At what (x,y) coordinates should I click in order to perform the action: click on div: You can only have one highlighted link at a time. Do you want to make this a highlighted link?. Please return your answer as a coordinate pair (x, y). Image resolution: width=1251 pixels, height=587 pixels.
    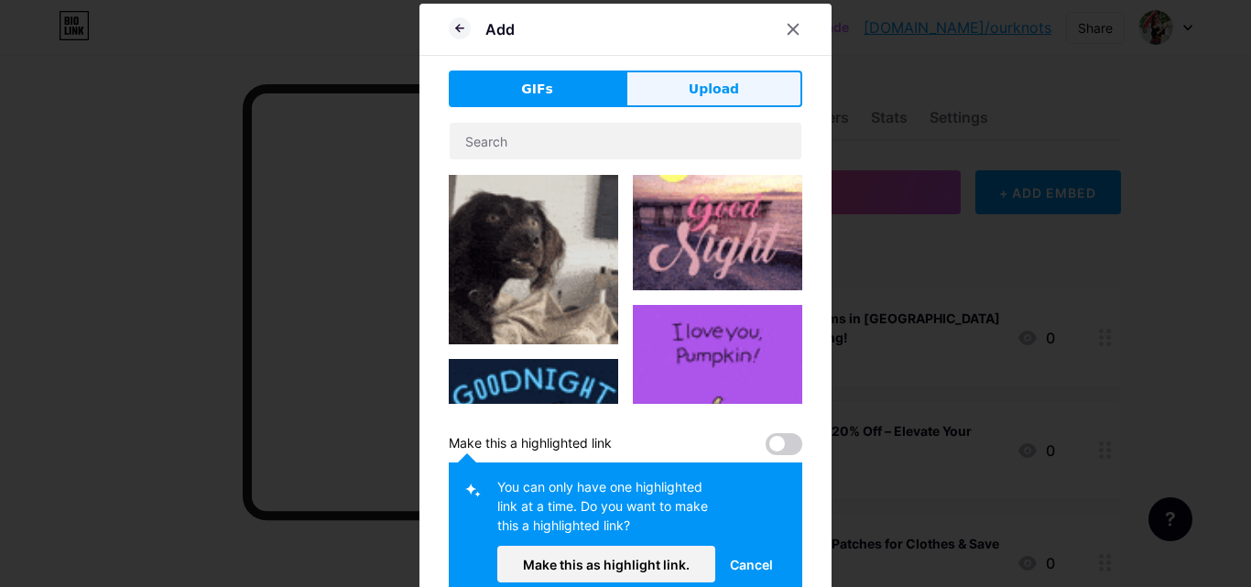
    Looking at the image, I should click on (606, 511).